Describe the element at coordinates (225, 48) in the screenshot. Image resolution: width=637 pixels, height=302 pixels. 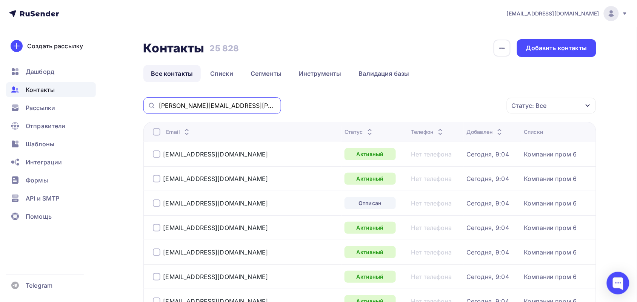
I see `h3: 25 828` at that location.